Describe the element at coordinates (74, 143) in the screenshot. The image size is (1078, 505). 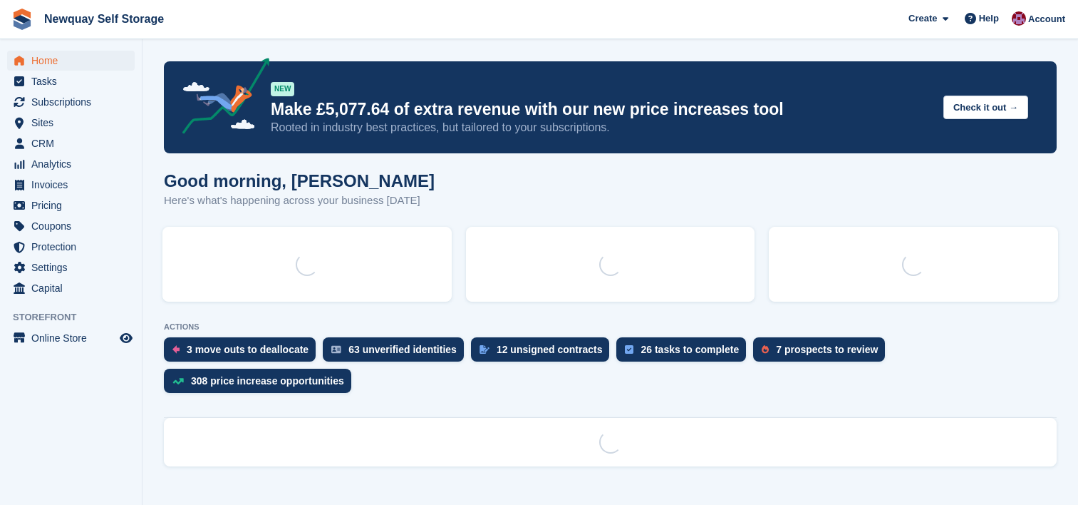
I see `span: CRM` at that location.